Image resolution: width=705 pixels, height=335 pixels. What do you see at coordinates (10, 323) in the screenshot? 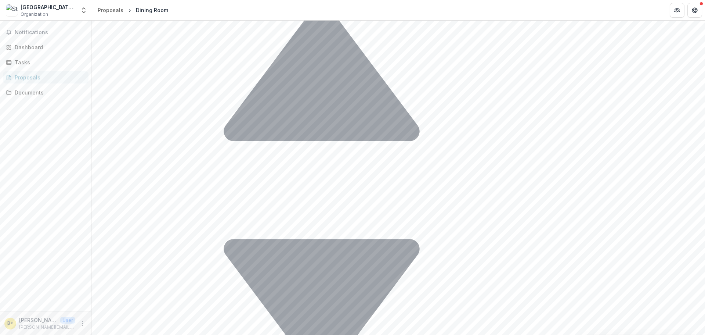
I see `div: brenda.svdpp@gmail.com <brenda.svdpp@gmail.com>` at bounding box center [10, 323].